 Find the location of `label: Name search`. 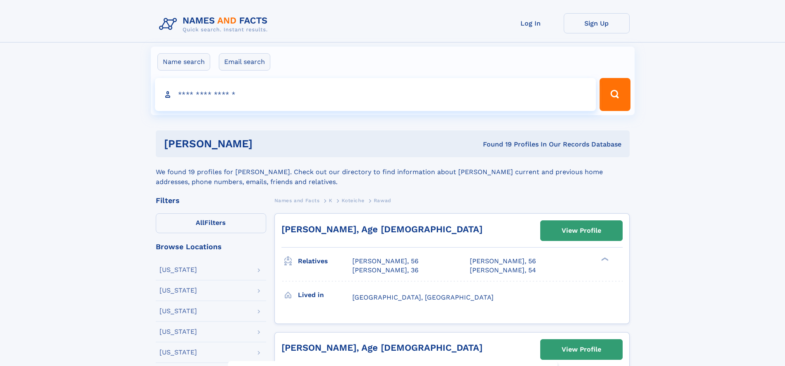

label: Name search is located at coordinates (184, 62).